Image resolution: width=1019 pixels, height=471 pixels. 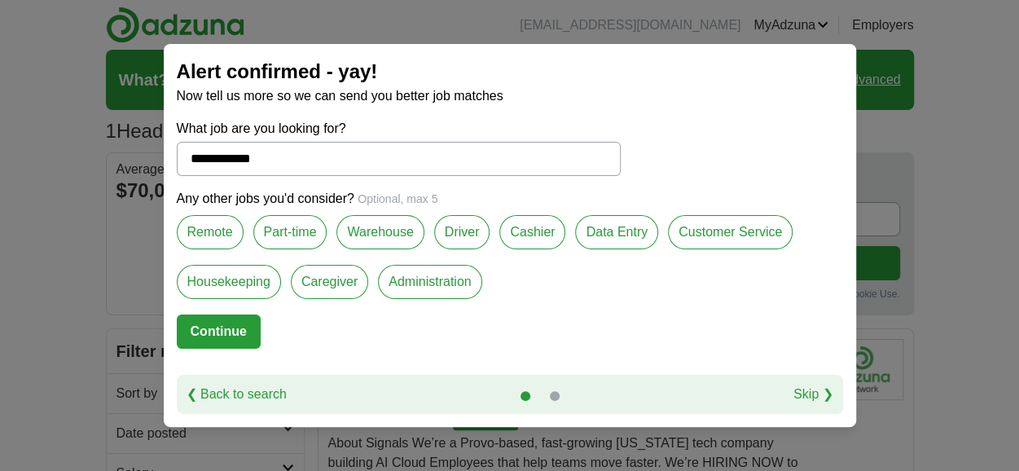 What do you see at coordinates (329, 282) in the screenshot?
I see `label: Caregiver` at bounding box center [329, 282].